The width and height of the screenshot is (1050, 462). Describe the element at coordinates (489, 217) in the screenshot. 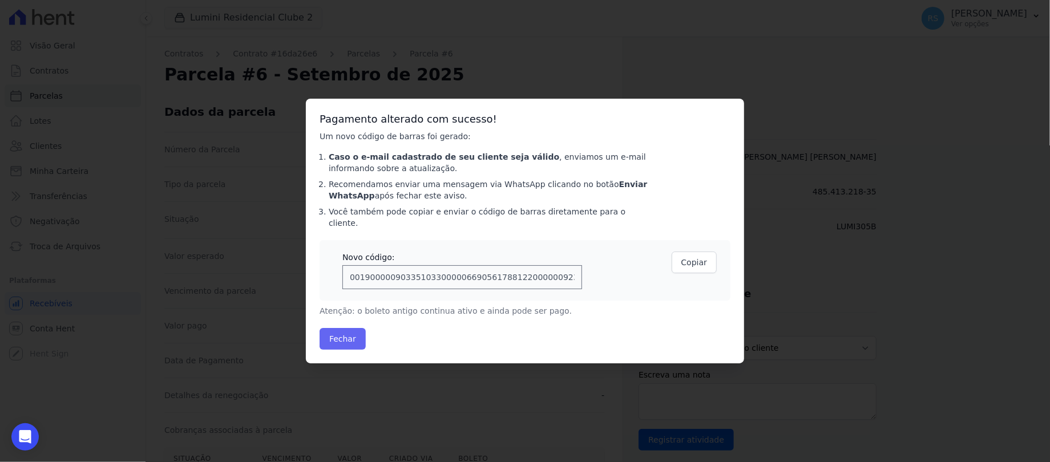

I see `li: Você também pode copiar e enviar o código de barras diretamente para o cliente.` at that location.